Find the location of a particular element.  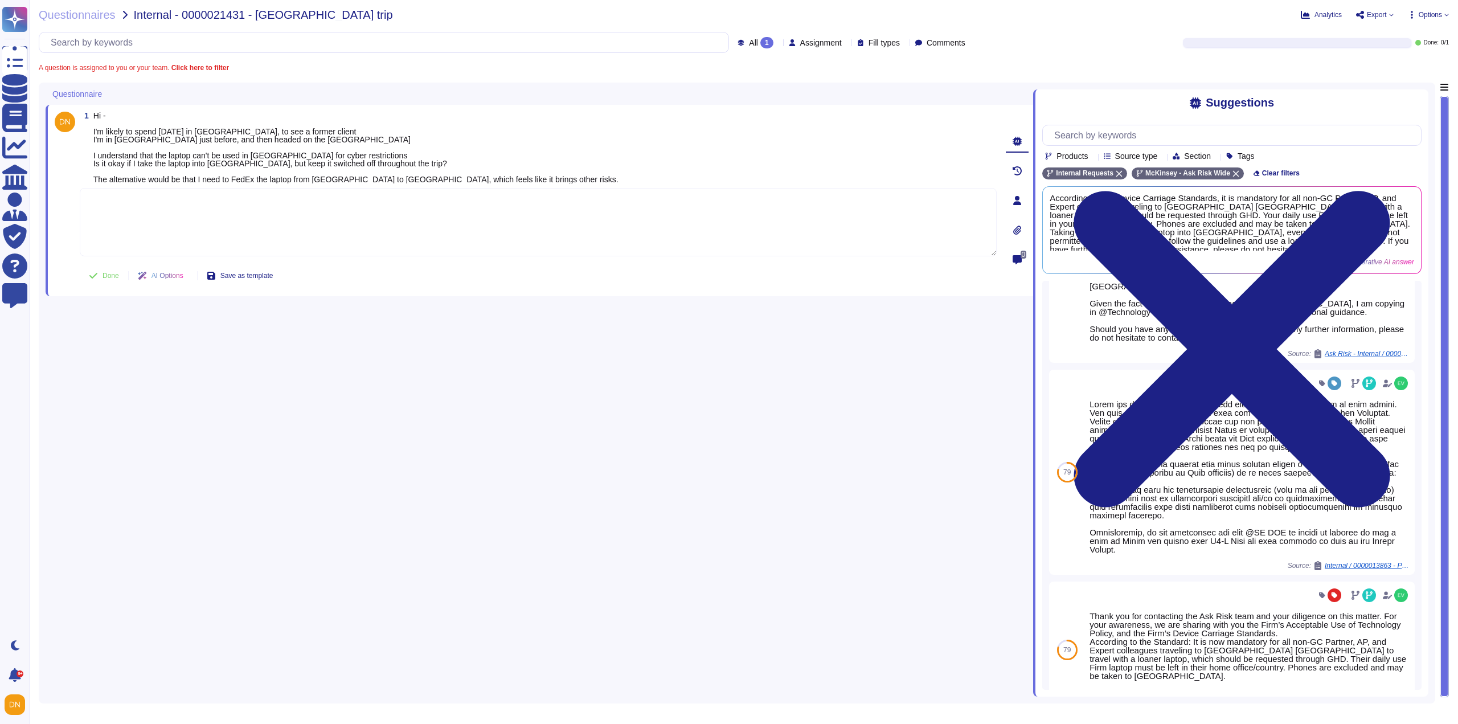

span: Questionnaire is located at coordinates (77, 94).